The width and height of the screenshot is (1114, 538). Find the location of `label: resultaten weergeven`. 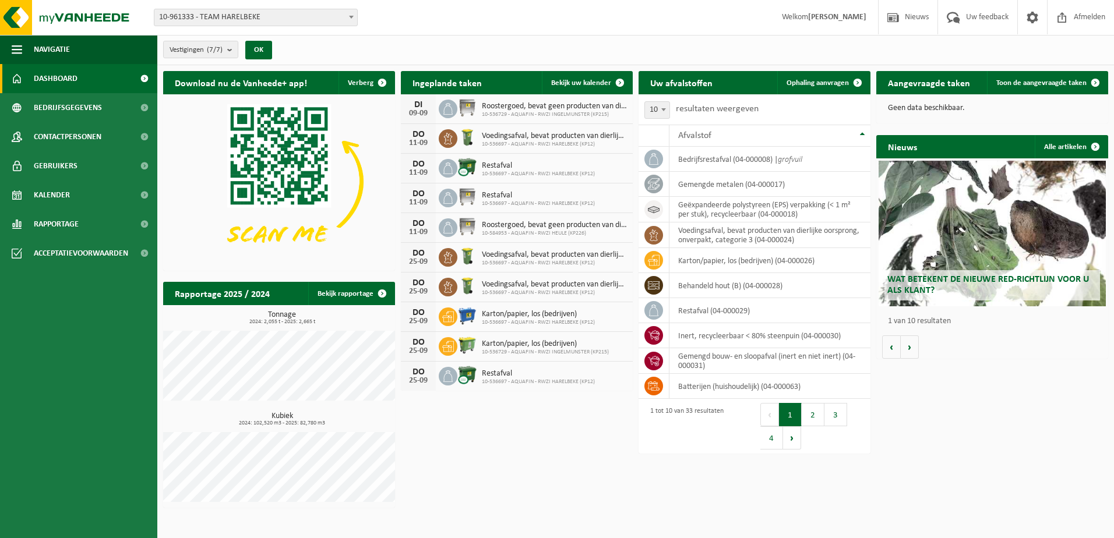

label: resultaten weergeven is located at coordinates (717, 109).